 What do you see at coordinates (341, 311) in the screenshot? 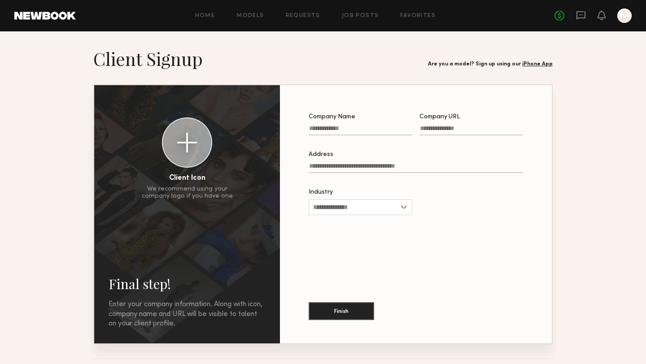
I see `button: Finish` at bounding box center [341, 311].